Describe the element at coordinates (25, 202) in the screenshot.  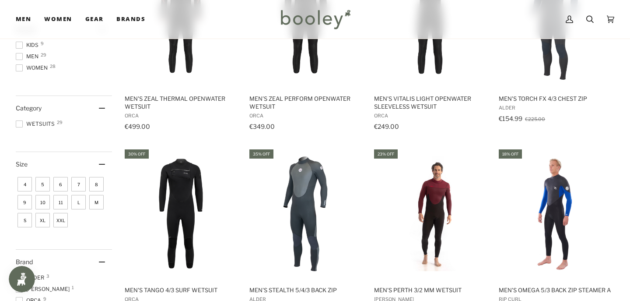
I see `span: Size: 9` at that location.